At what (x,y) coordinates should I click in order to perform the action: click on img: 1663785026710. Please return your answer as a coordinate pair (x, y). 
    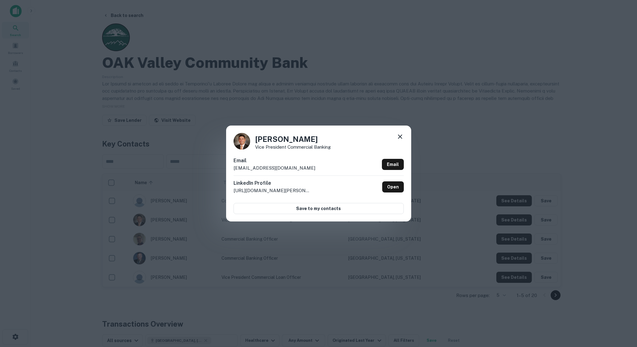
    Looking at the image, I should click on (242, 141).